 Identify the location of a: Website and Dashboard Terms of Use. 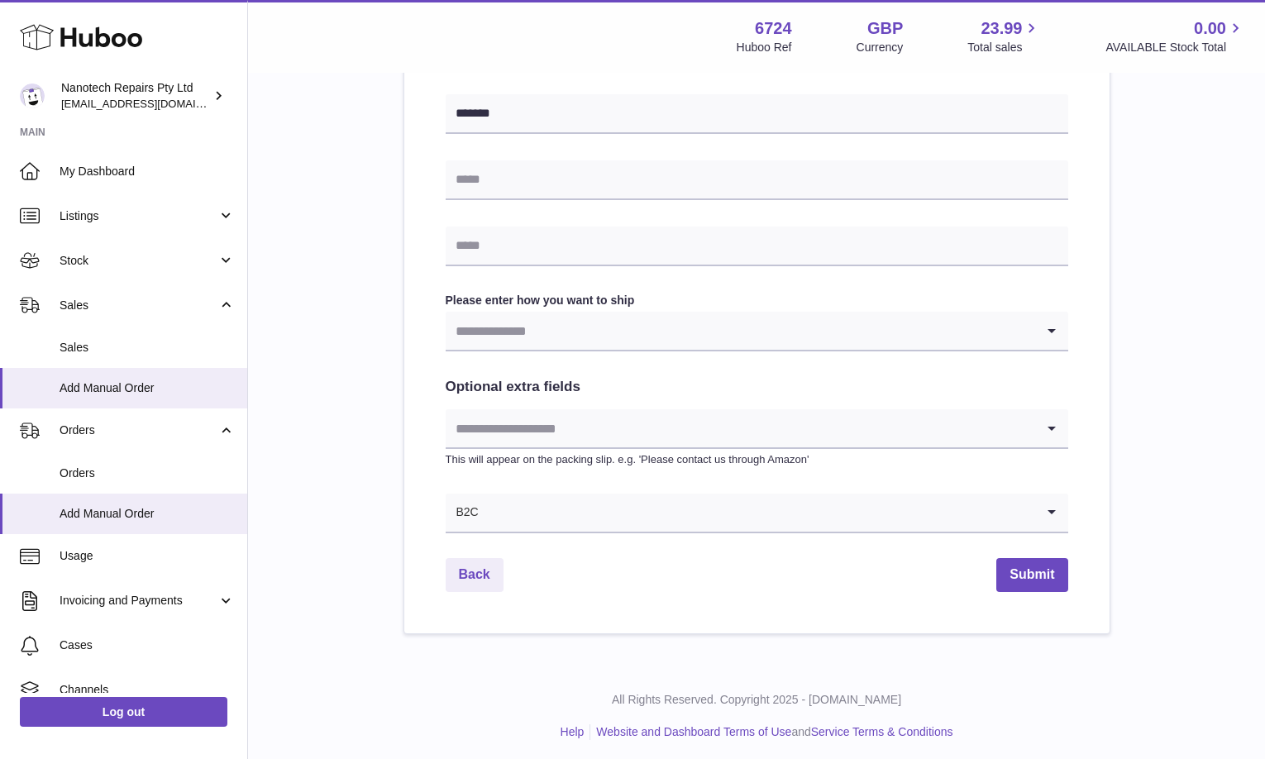
(694, 732).